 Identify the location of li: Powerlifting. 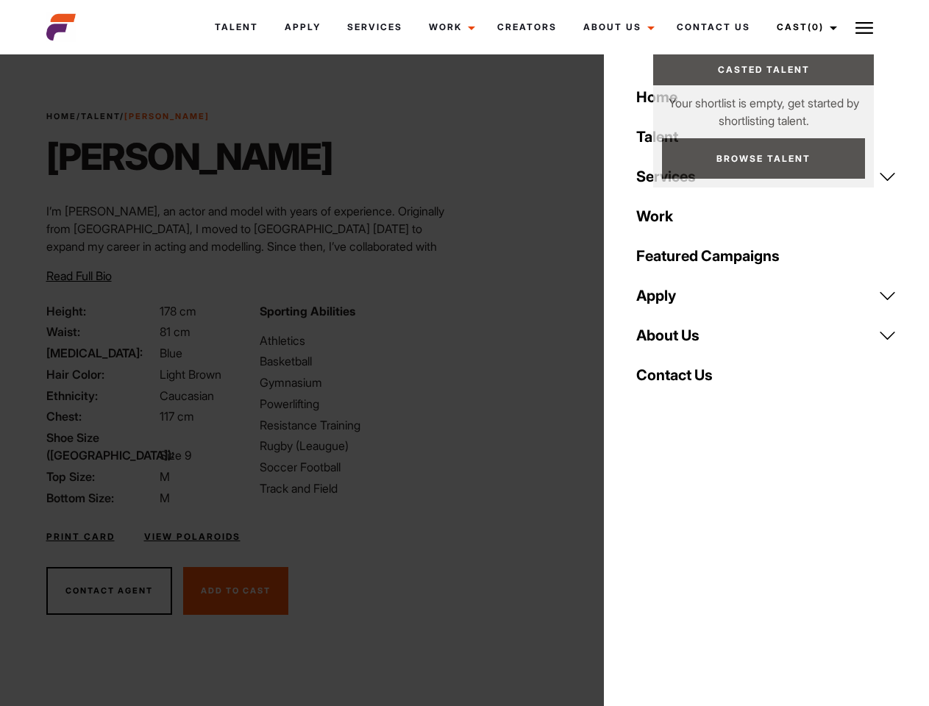
(358, 404).